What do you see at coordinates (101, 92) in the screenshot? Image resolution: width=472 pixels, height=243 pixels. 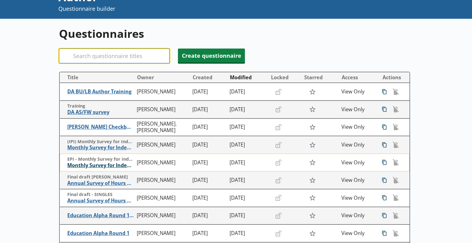 I see `span: DA BU/LB Author Training` at bounding box center [101, 92].